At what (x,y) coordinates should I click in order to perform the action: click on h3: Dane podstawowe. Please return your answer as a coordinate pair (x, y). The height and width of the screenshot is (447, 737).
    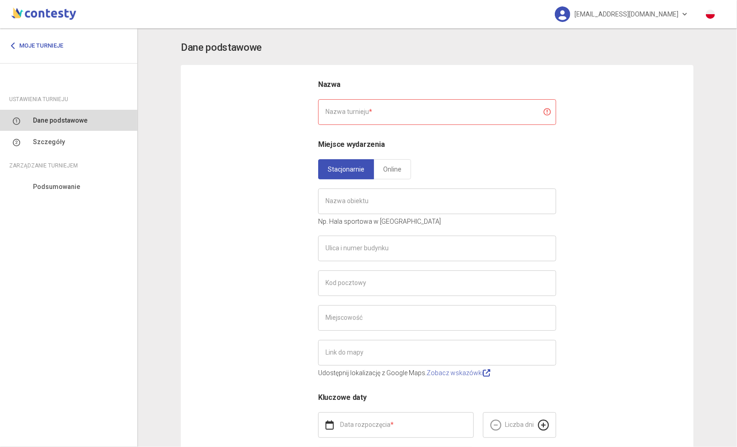
    Looking at the image, I should click on (221, 48).